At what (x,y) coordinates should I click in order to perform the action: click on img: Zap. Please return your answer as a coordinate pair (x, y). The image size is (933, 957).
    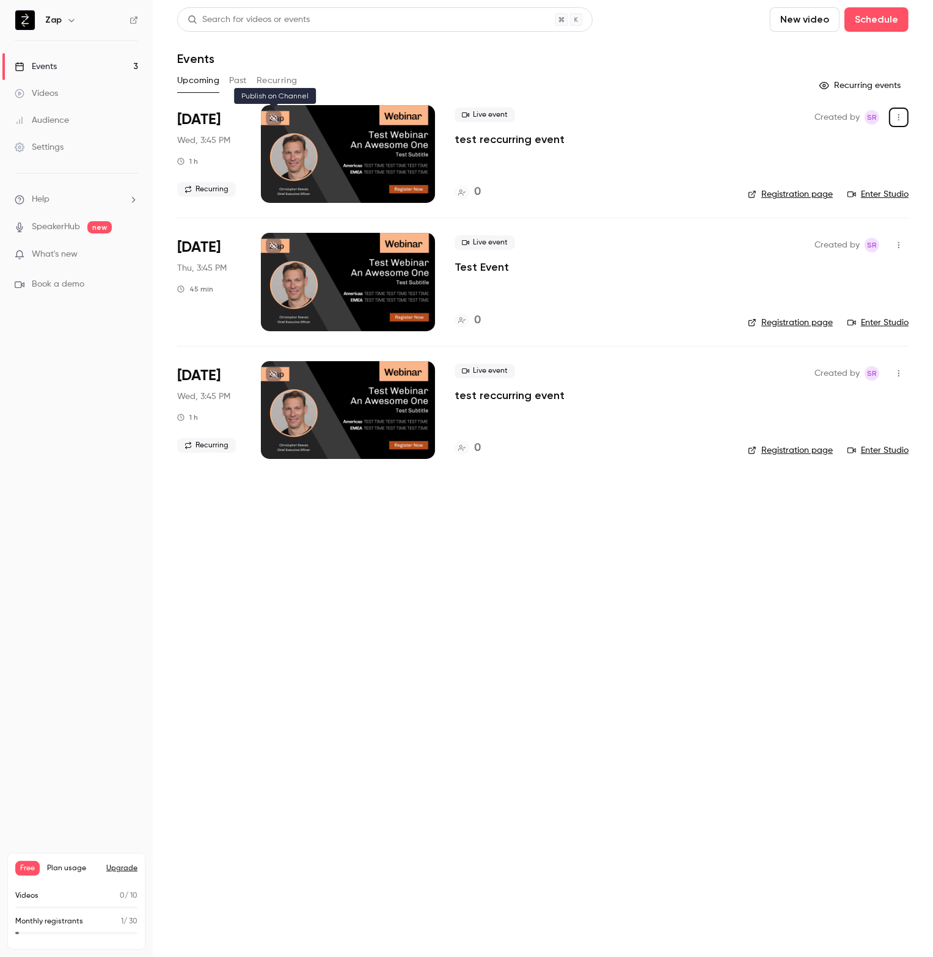
    Looking at the image, I should click on (25, 20).